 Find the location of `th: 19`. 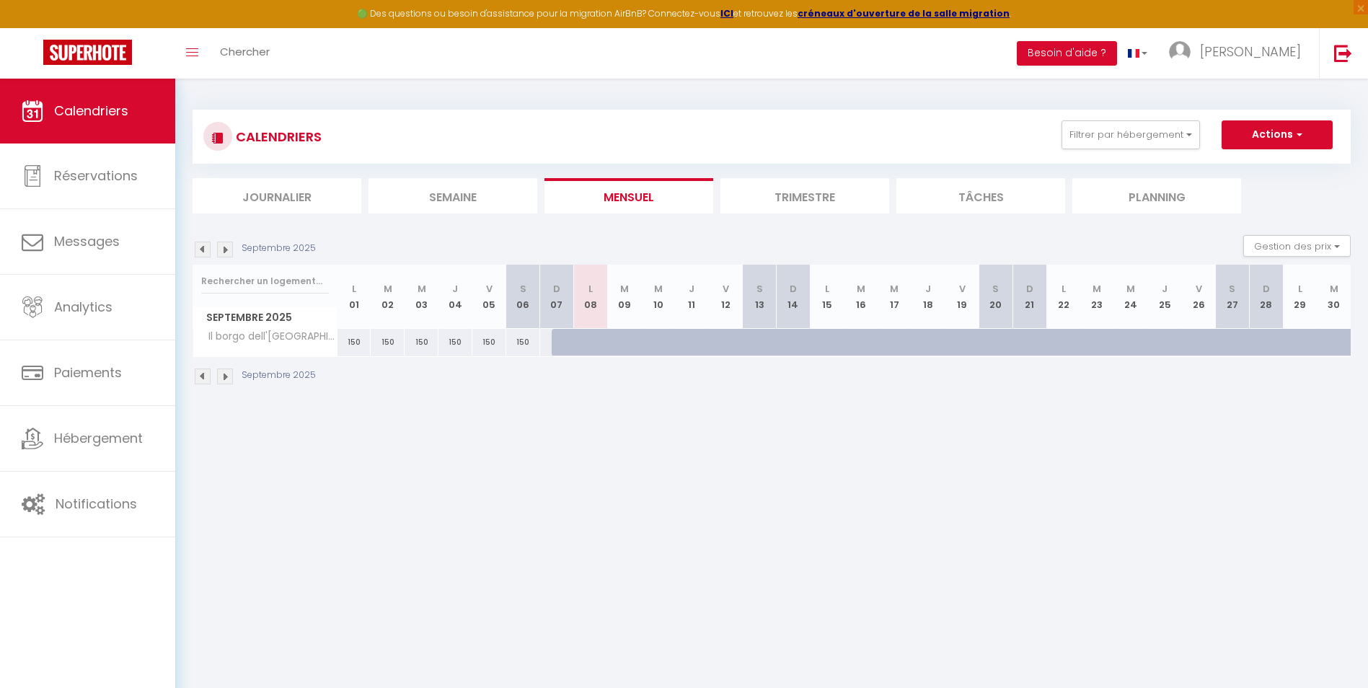

th: 19 is located at coordinates (962, 296).